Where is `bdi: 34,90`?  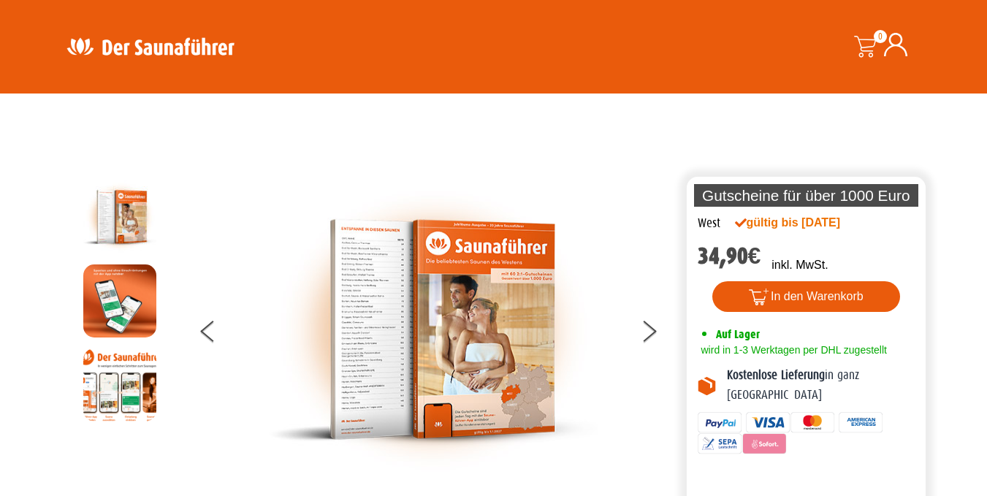 bdi: 34,90 is located at coordinates (729, 256).